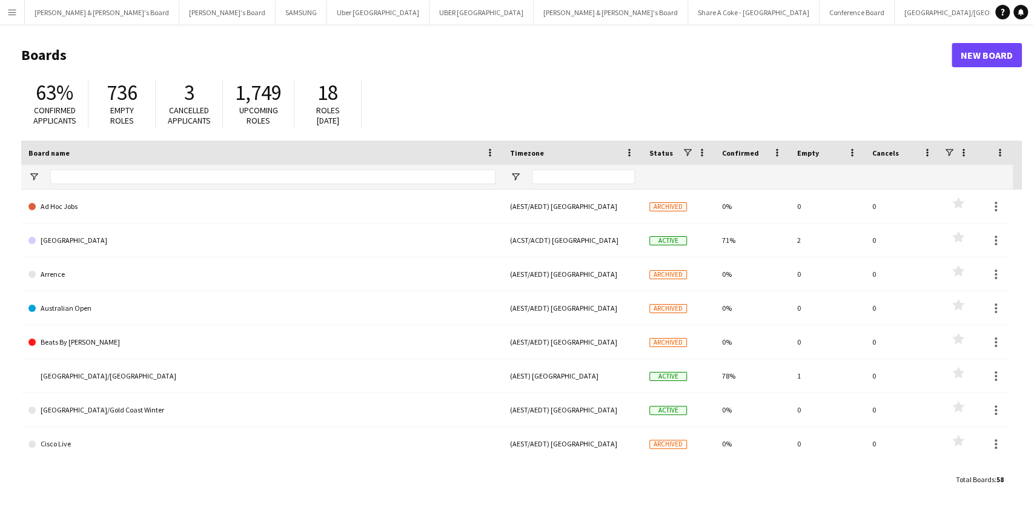  I want to click on span: 58, so click(1000, 479).